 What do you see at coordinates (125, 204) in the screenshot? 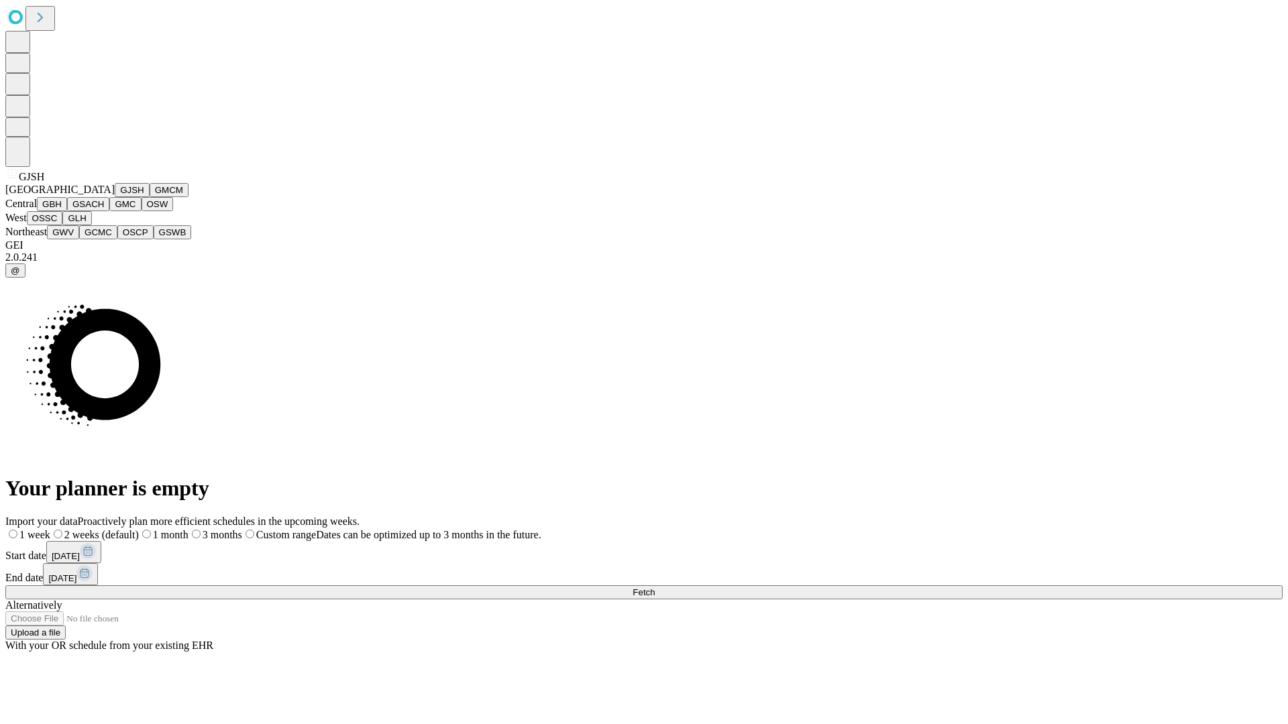
I see `button: GMC` at bounding box center [125, 204].